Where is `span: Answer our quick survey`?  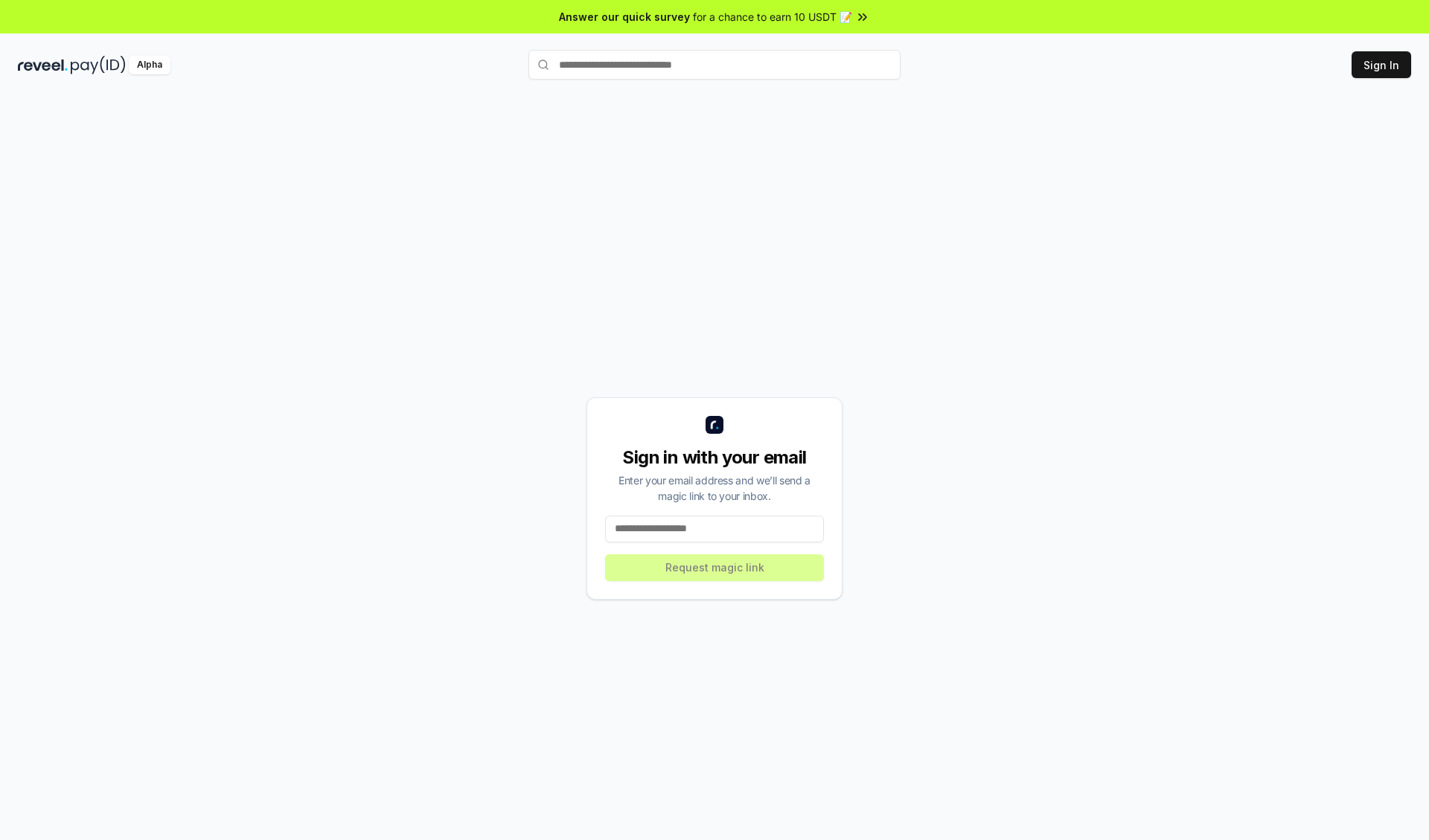 span: Answer our quick survey is located at coordinates (624, 16).